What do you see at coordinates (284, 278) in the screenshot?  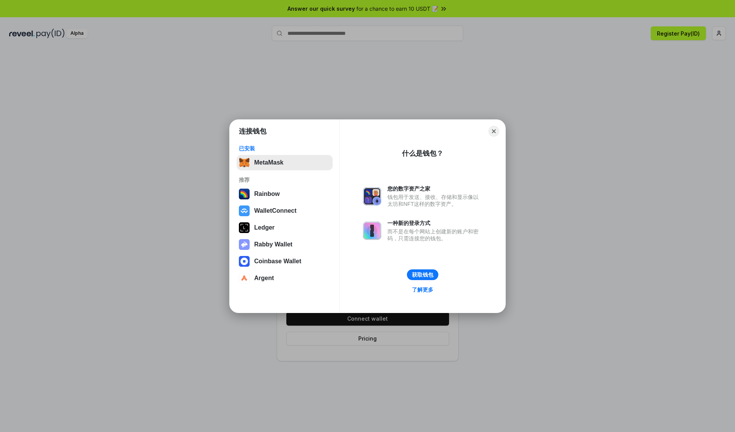 I see `button: Argent` at bounding box center [284, 278].